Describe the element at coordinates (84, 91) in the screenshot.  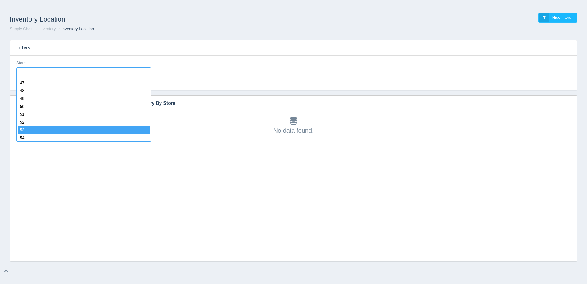
I see `div: 48` at that location.